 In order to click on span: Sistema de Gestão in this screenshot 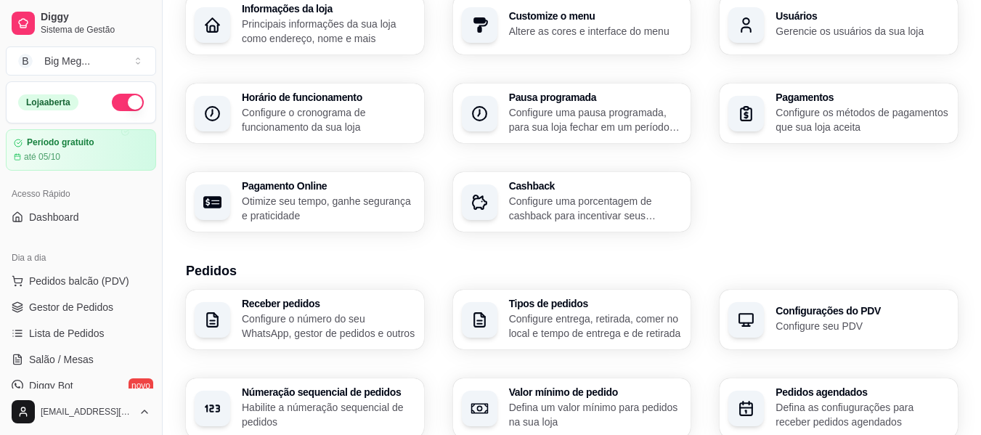, I will do `click(95, 30)`.